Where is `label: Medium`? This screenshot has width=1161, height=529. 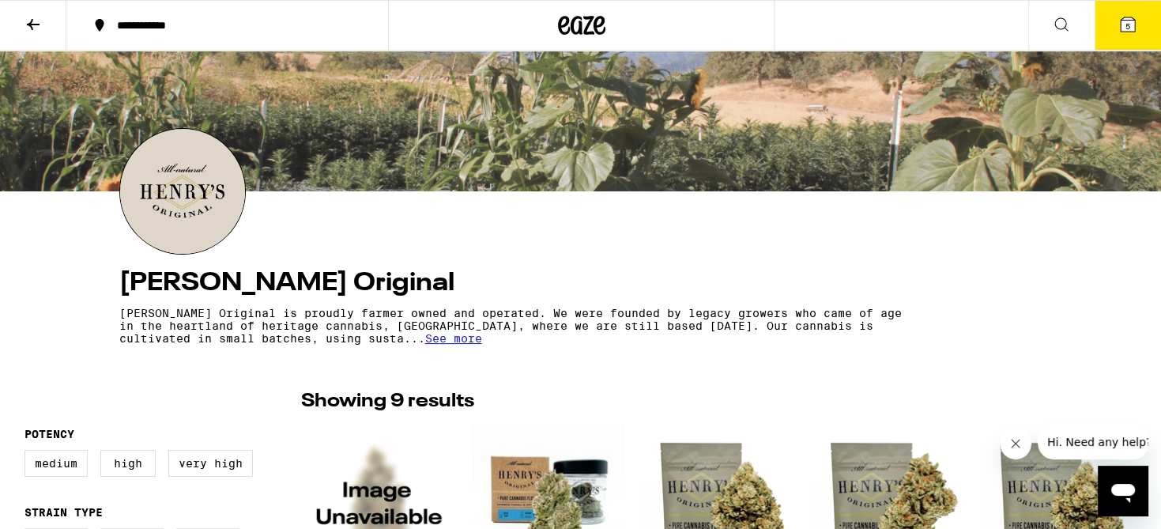
label: Medium is located at coordinates (56, 463).